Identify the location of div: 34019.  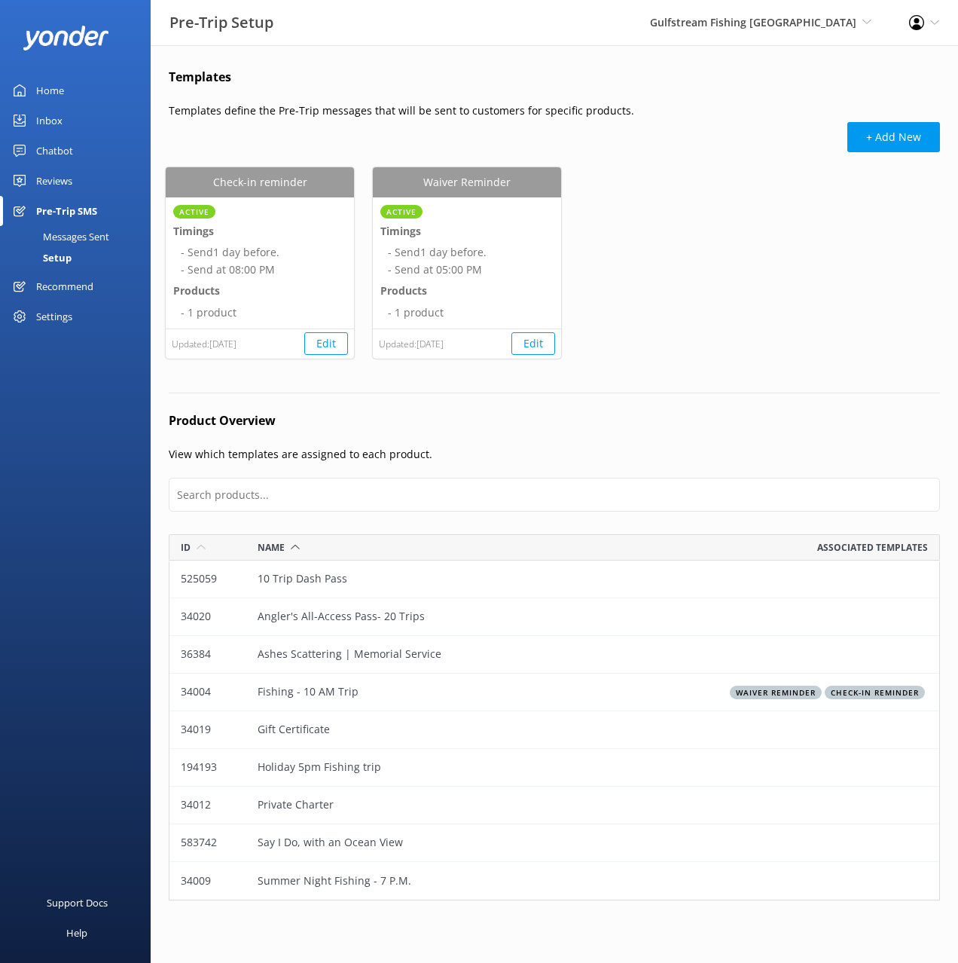
(208, 730).